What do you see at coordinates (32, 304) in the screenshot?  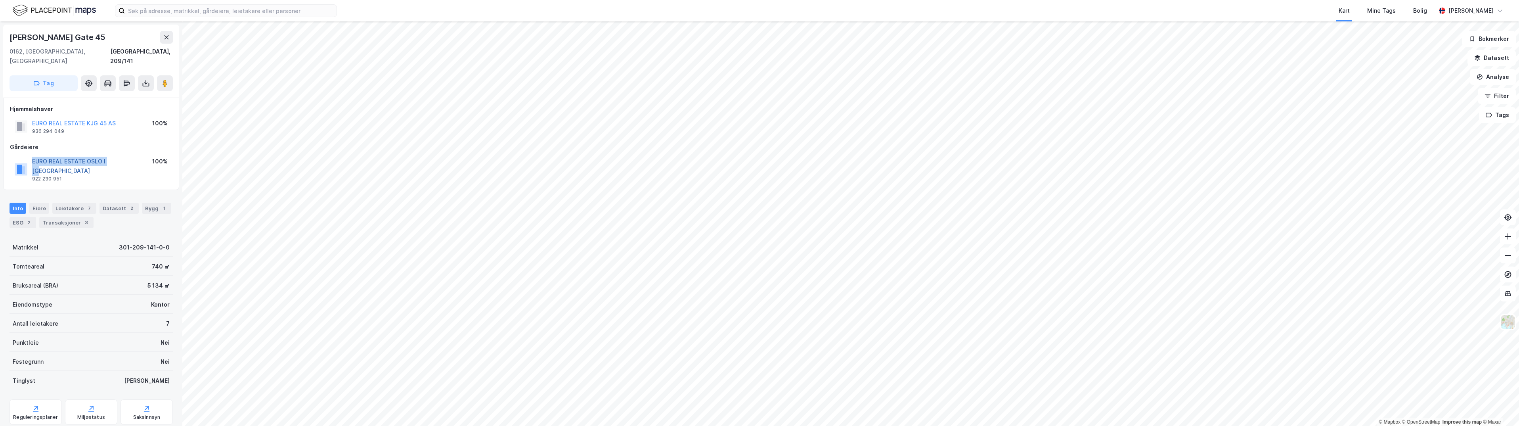 I see `div: Eiendomstype` at bounding box center [32, 304].